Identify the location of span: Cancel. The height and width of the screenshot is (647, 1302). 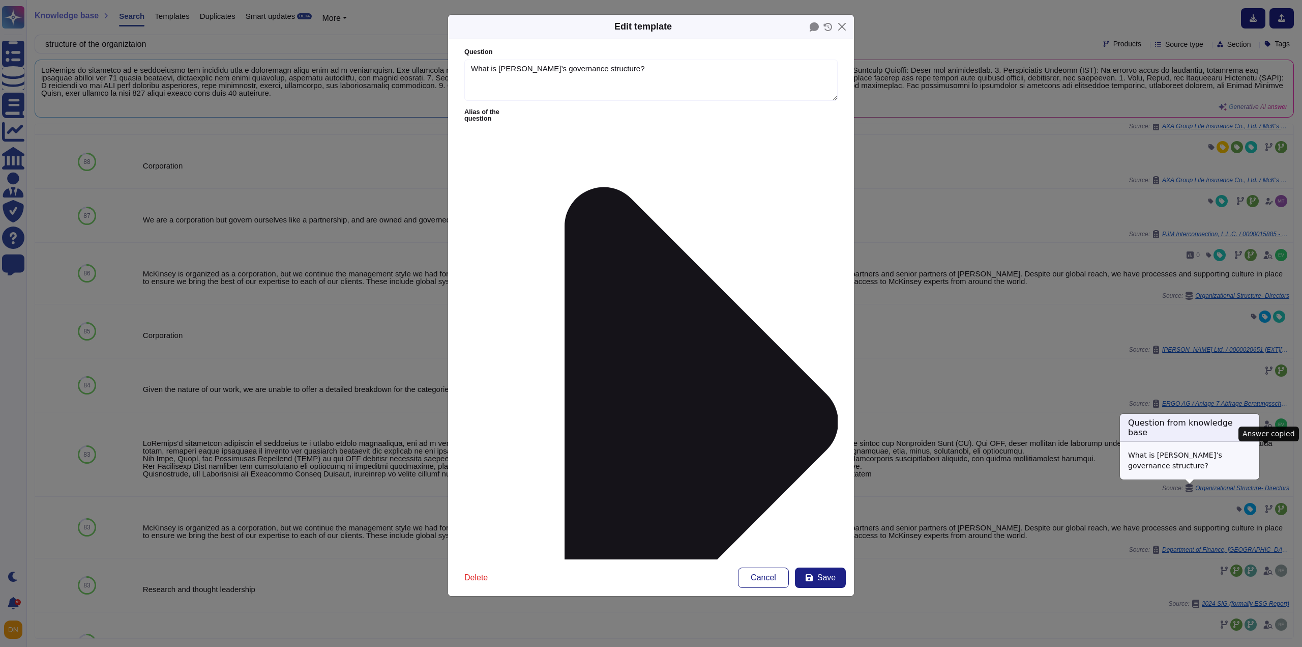
(764, 577).